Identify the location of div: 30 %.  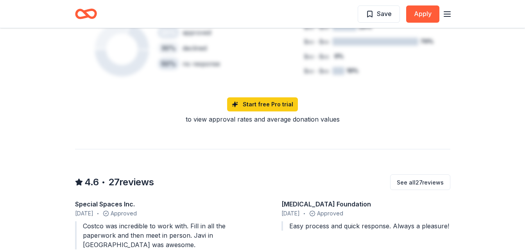
(168, 48).